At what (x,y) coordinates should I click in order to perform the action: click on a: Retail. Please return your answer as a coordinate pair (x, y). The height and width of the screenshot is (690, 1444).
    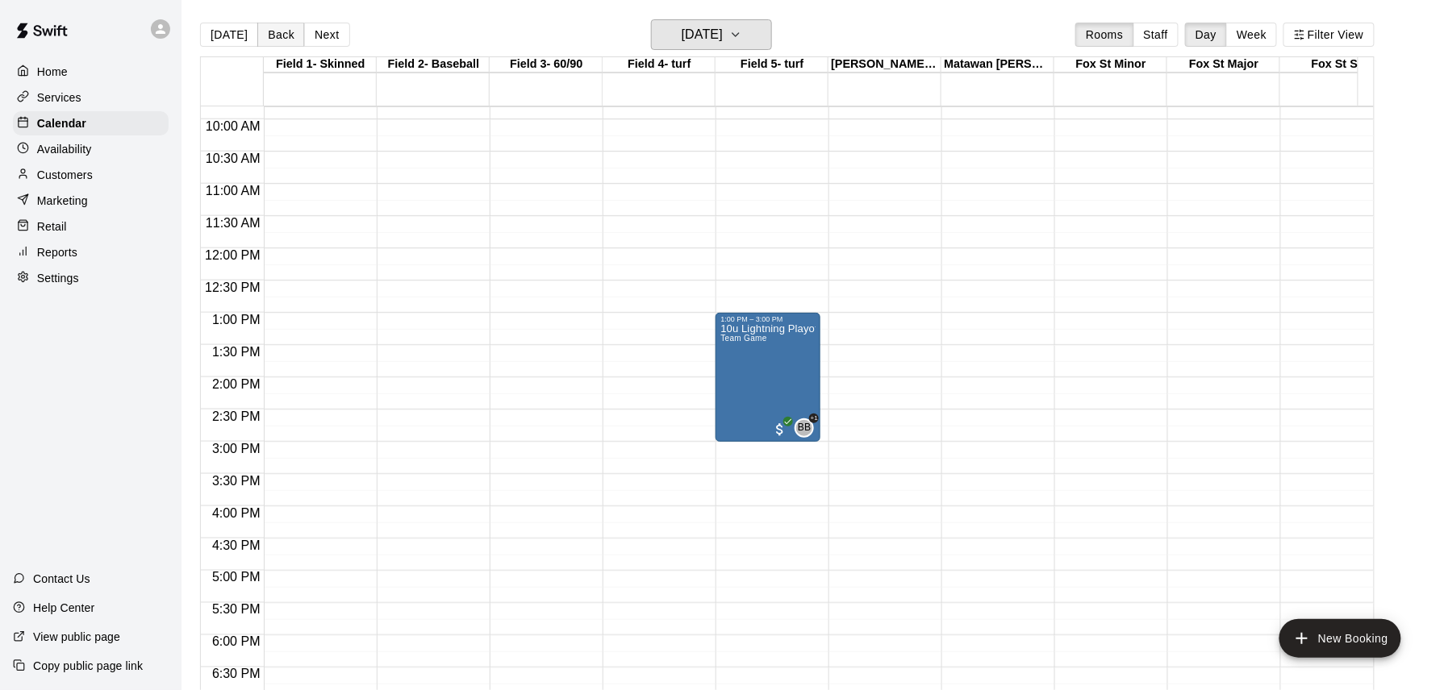
    Looking at the image, I should click on (90, 227).